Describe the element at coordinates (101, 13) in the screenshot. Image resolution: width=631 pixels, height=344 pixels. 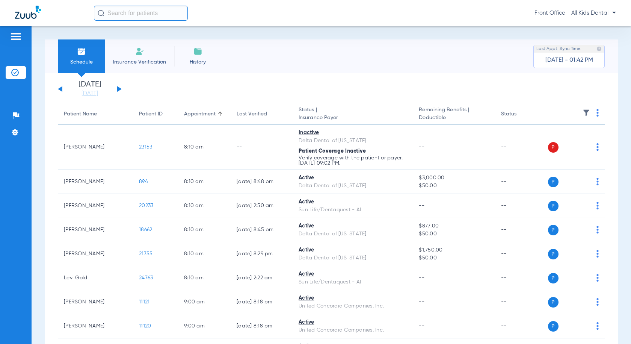
I see `img: Search Icon` at that location.